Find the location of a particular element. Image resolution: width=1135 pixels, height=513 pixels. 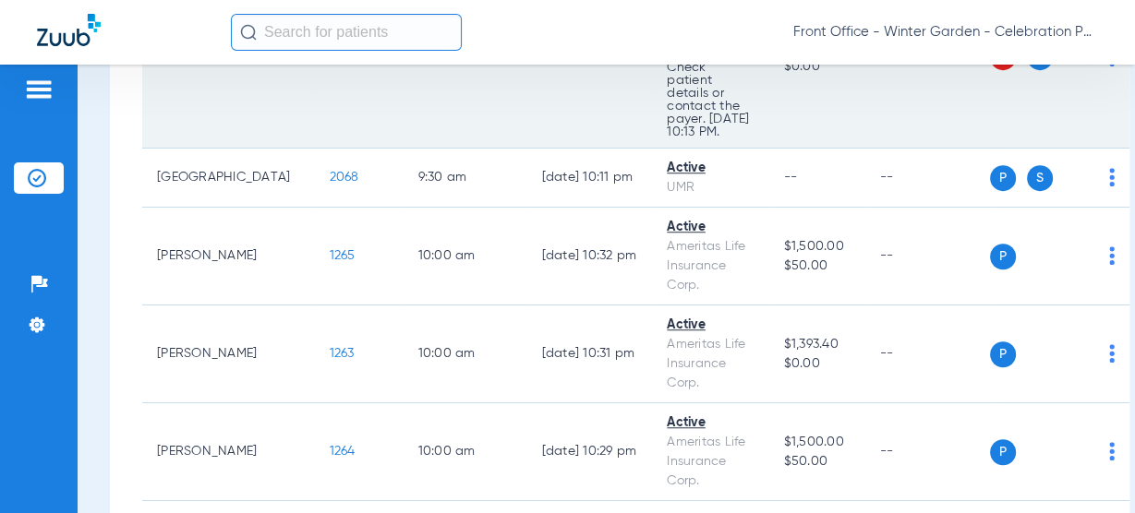

td: 9:30 AM is located at coordinates (465, 178).